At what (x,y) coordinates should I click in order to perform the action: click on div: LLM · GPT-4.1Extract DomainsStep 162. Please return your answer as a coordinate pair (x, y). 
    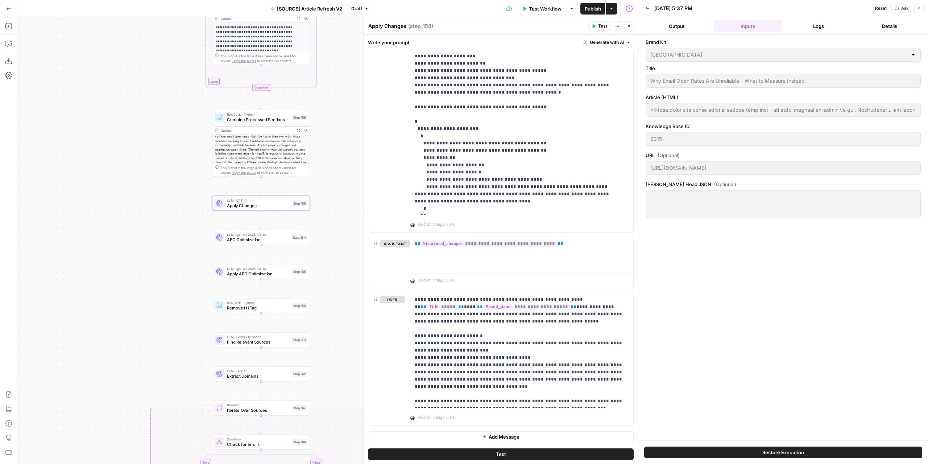
    Looking at the image, I should click on (261, 374).